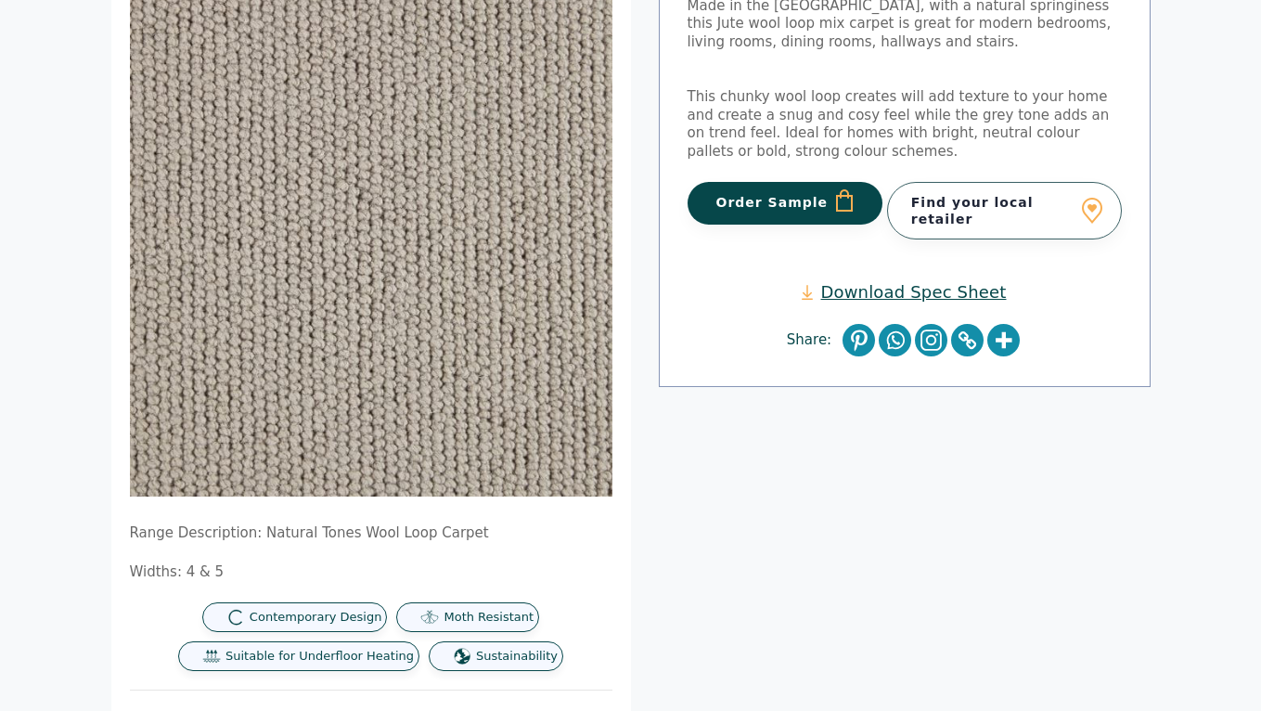  I want to click on a: Pinterest, so click(858, 340).